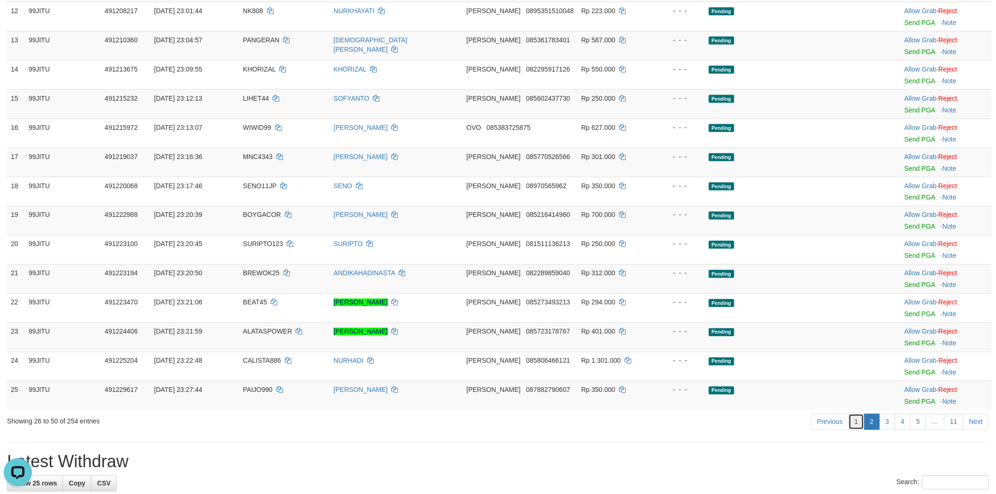  Describe the element at coordinates (548, 40) in the screenshot. I see `span: Copy 085361783401 to clipboard` at that location.